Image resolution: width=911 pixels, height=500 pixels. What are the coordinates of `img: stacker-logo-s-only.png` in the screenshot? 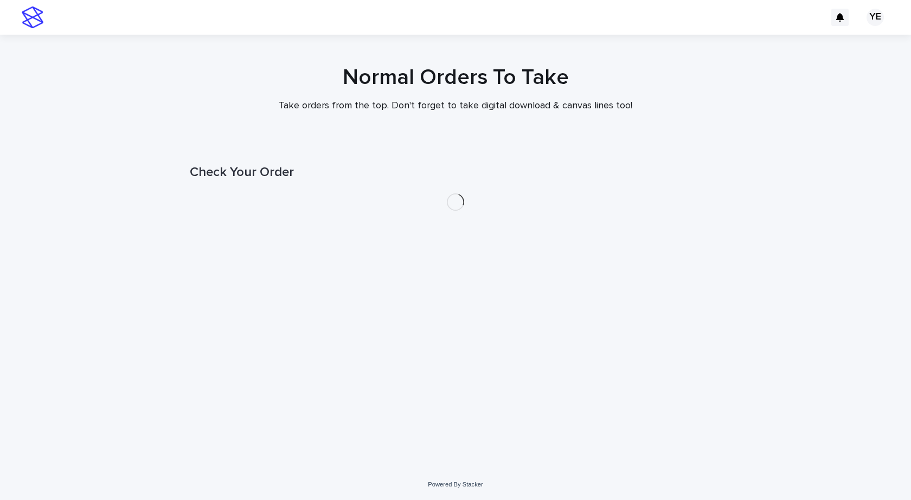 It's located at (33, 17).